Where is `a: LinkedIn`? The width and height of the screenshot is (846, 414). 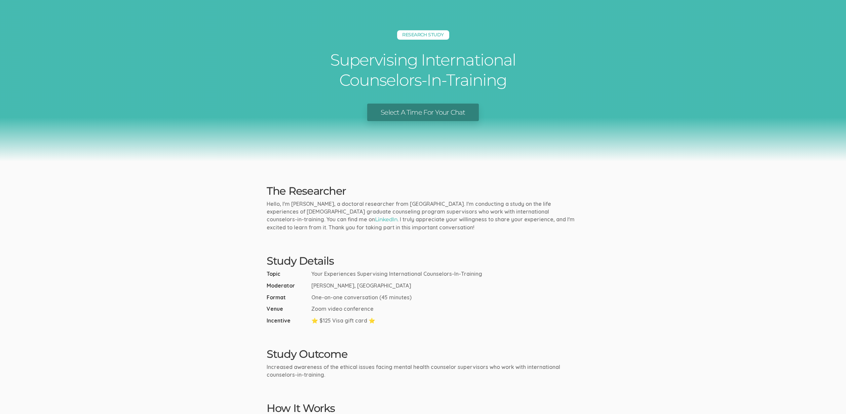
a: LinkedIn is located at coordinates (386, 219).